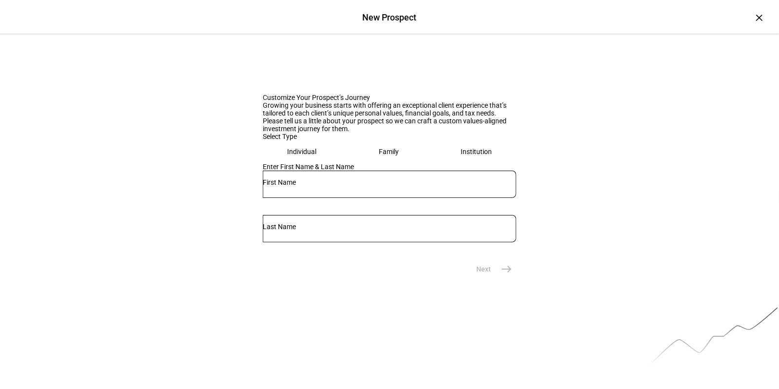  I want to click on input: First Name, so click(390, 182).